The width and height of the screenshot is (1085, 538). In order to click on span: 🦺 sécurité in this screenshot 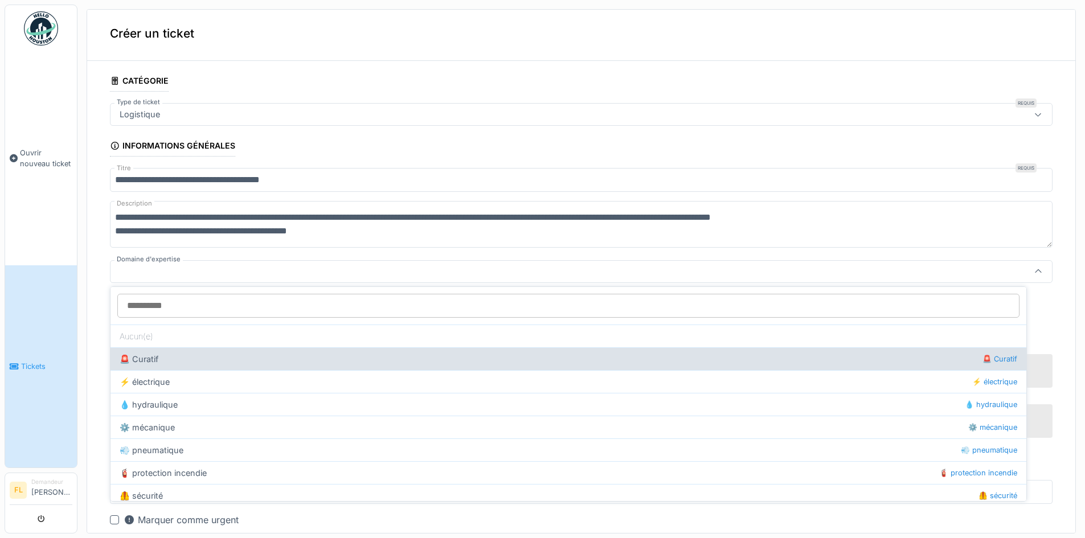, I will do `click(998, 496)`.